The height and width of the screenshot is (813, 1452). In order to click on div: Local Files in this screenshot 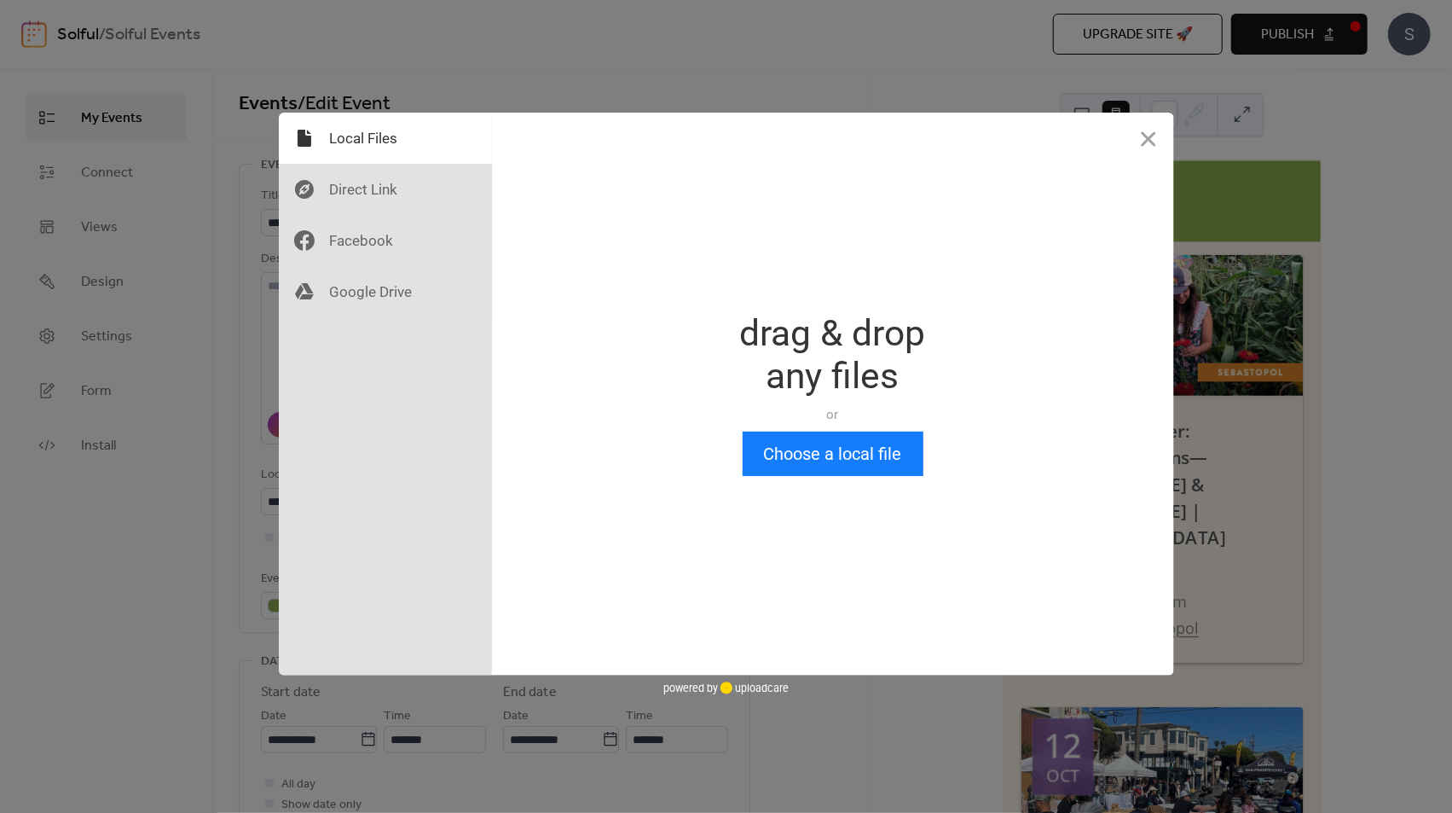, I will do `click(385, 138)`.